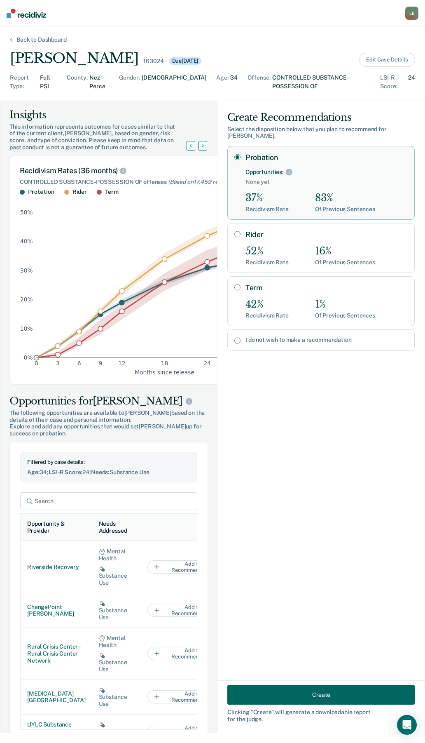 The height and width of the screenshot is (743, 425). Describe the element at coordinates (122, 363) in the screenshot. I see `text: 12` at that location.